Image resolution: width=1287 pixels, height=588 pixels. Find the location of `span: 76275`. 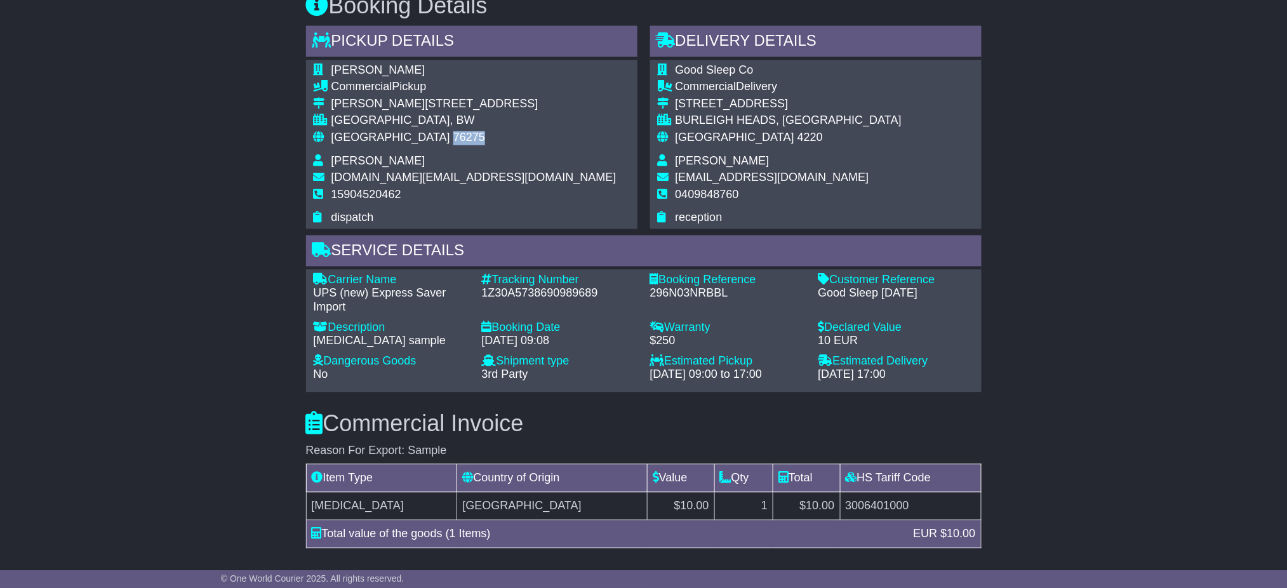

span: 76275 is located at coordinates (469, 138).